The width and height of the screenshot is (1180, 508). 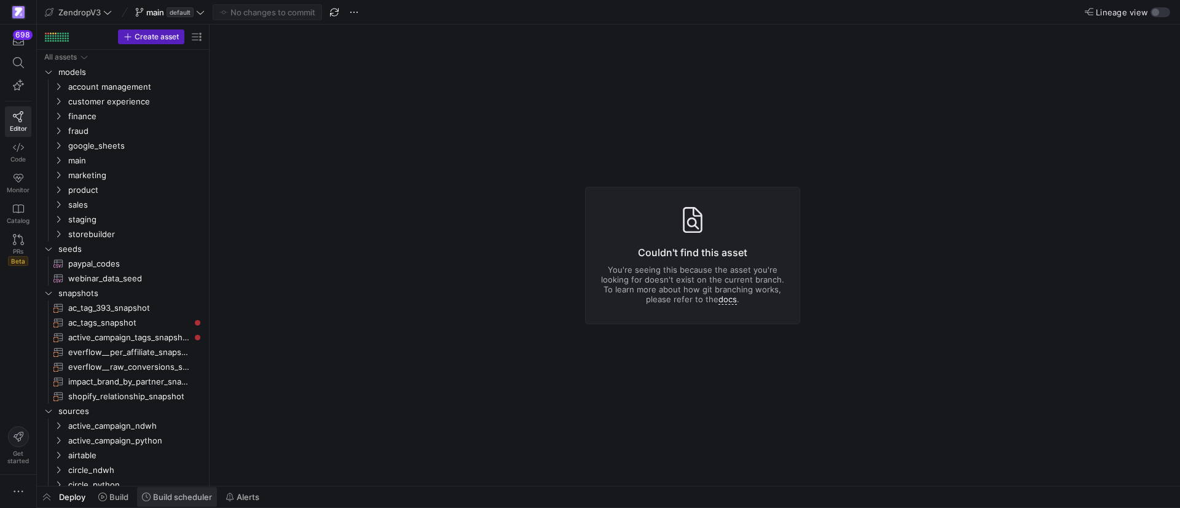 I want to click on a: shopify_relationship_snapshot​​​​​​​, so click(x=123, y=396).